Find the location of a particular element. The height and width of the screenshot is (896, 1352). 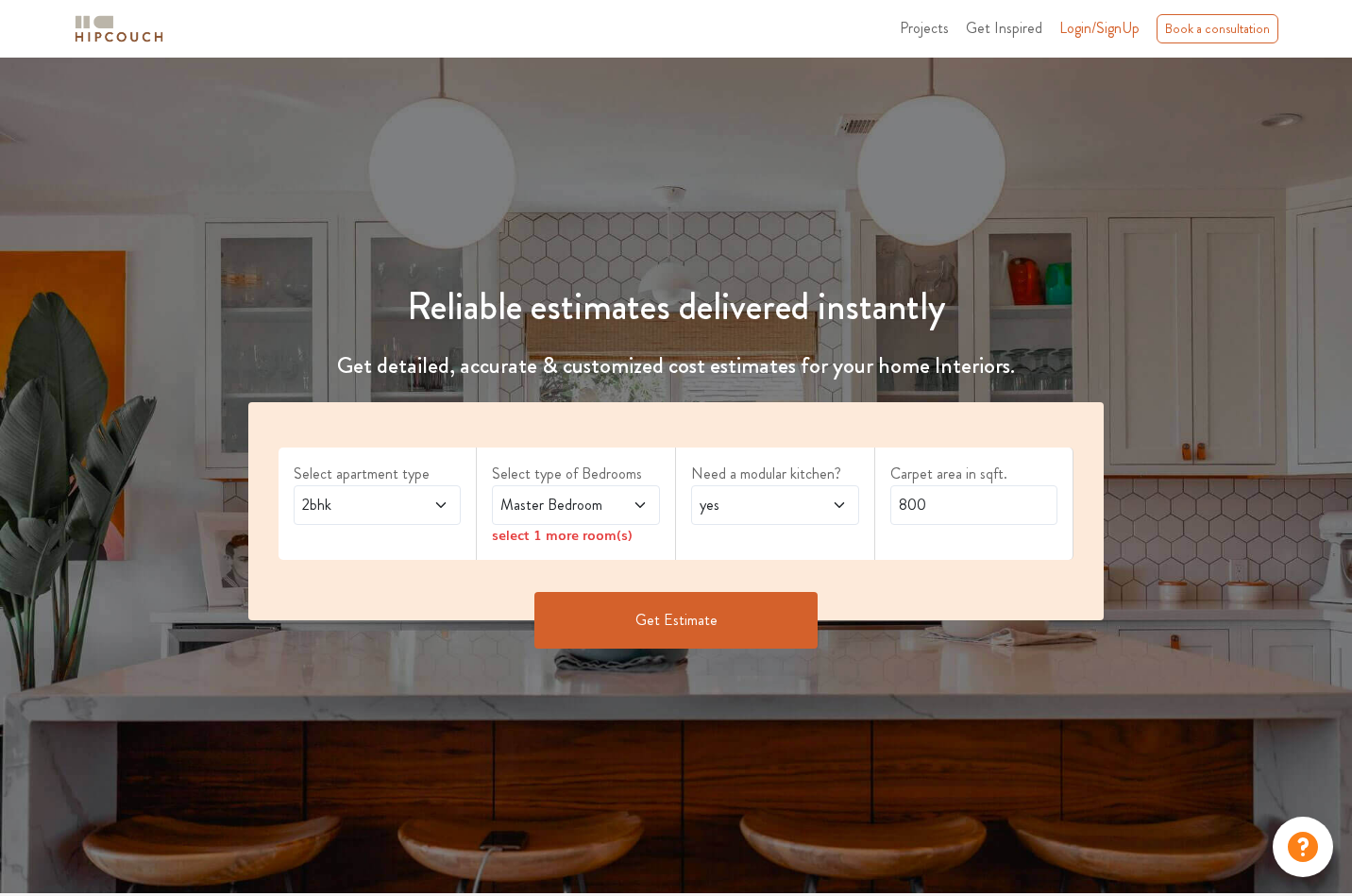

span: Master Bedroom is located at coordinates (554, 505).